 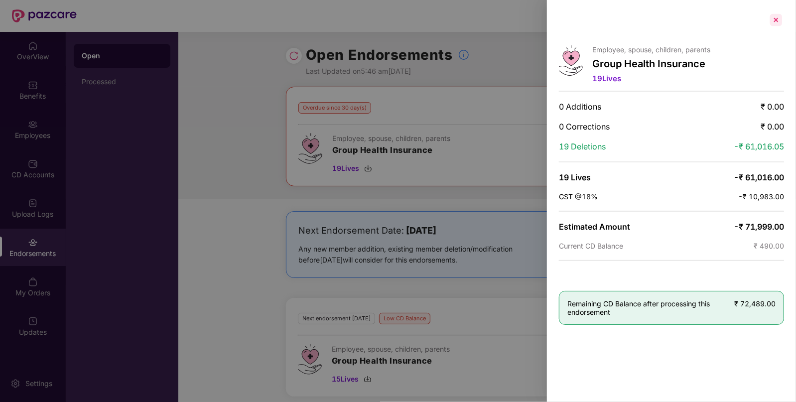 What do you see at coordinates (758, 146) in the screenshot?
I see `span: -₹ 61,016.05` at bounding box center [758, 146].